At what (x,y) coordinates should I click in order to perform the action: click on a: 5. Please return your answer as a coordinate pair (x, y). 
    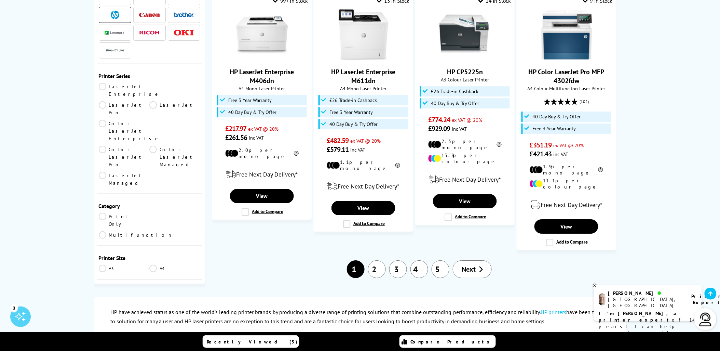
    Looking at the image, I should click on (441, 269).